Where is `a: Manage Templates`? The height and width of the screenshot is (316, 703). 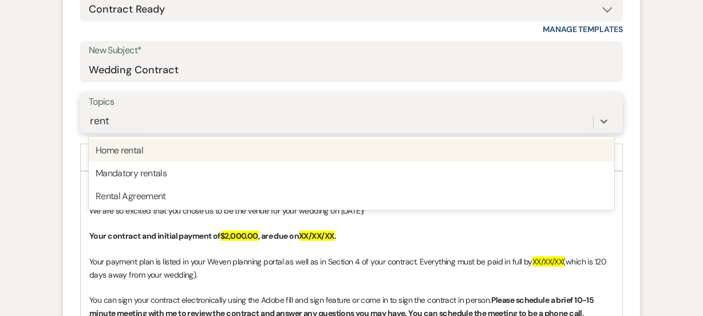
a: Manage Templates is located at coordinates (583, 29).